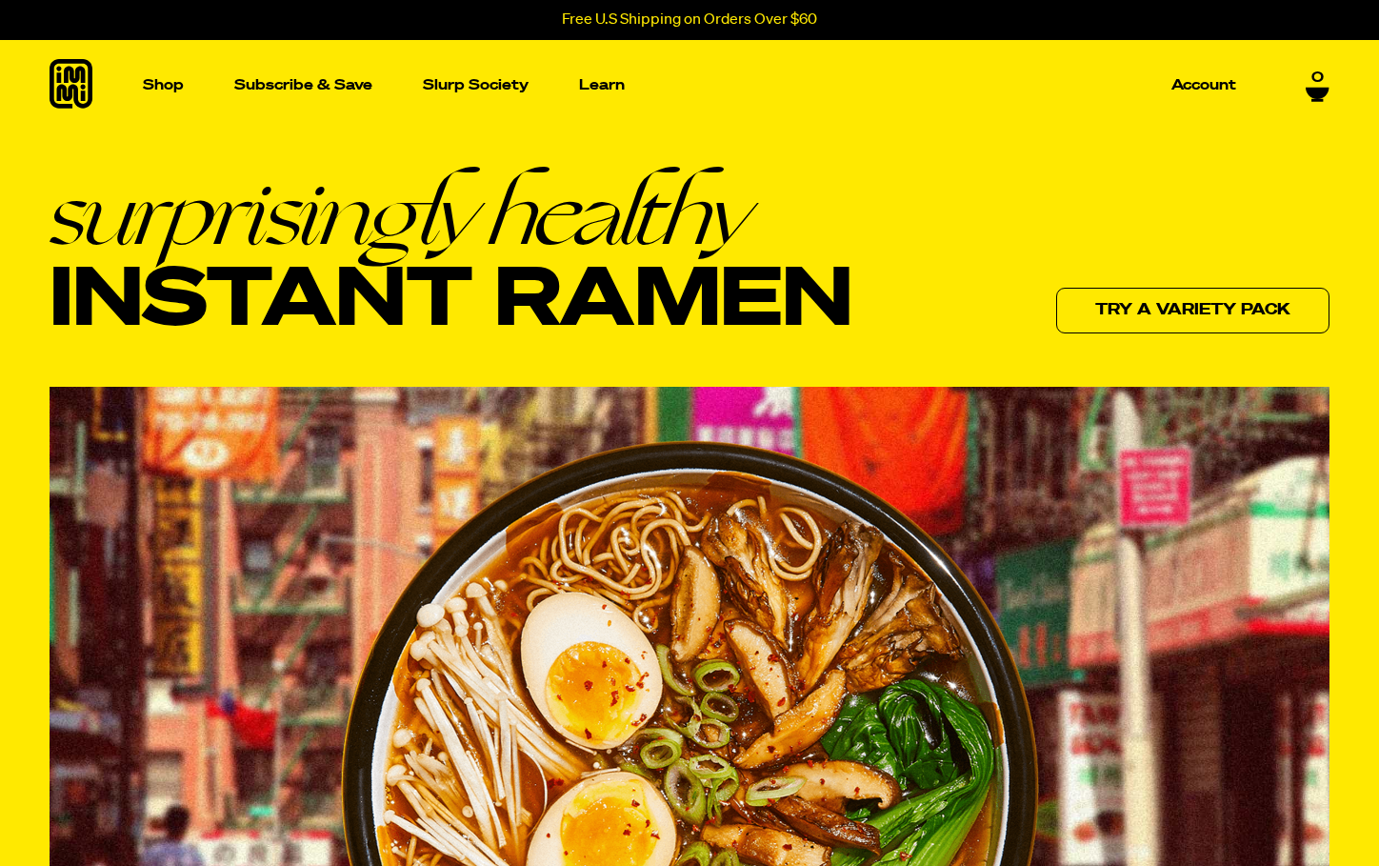 Image resolution: width=1379 pixels, height=866 pixels. I want to click on a: Slurp Society, so click(475, 85).